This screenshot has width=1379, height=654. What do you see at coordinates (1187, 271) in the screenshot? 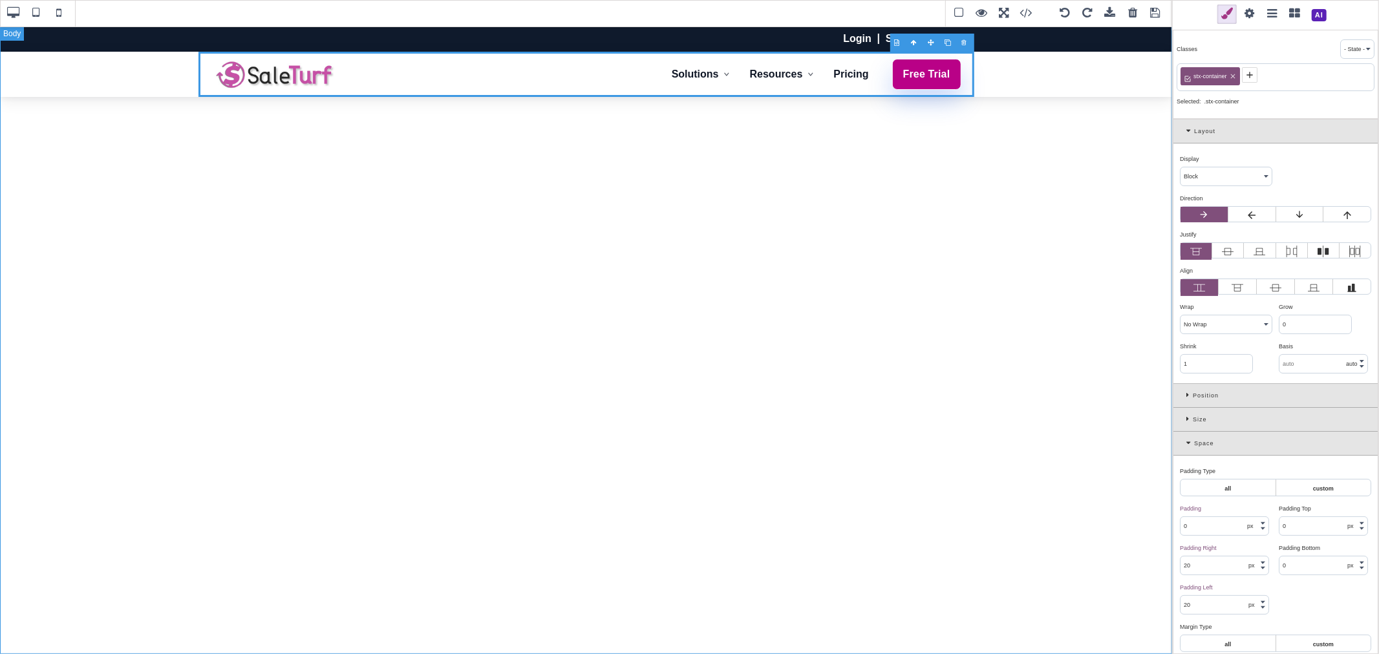
I see `span: Align` at bounding box center [1187, 271].